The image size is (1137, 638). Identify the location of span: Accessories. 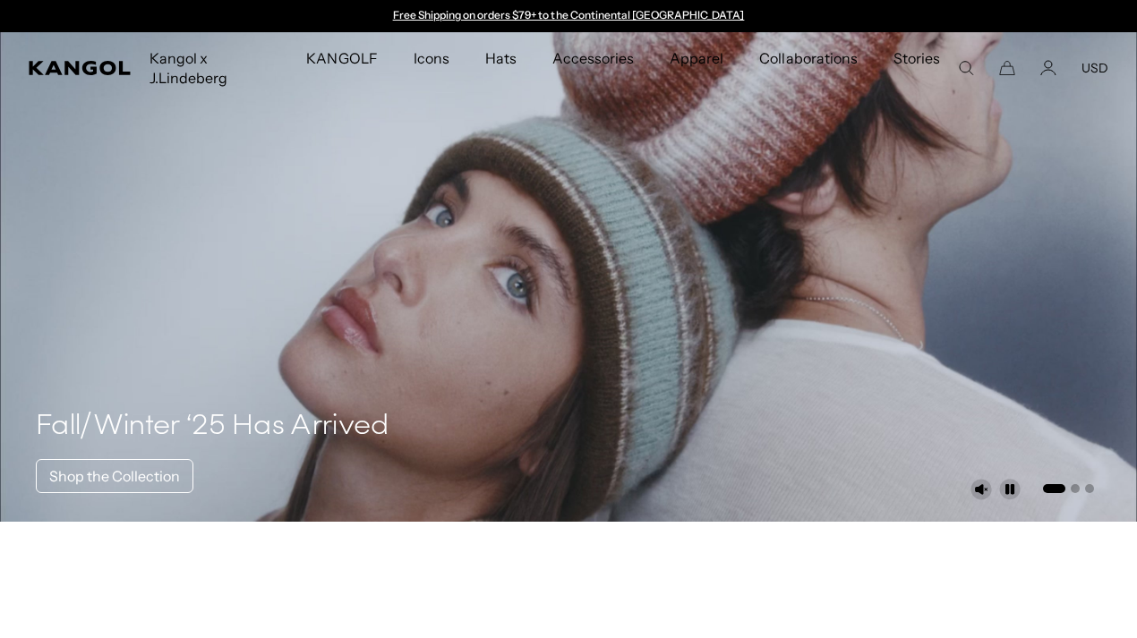
(593, 58).